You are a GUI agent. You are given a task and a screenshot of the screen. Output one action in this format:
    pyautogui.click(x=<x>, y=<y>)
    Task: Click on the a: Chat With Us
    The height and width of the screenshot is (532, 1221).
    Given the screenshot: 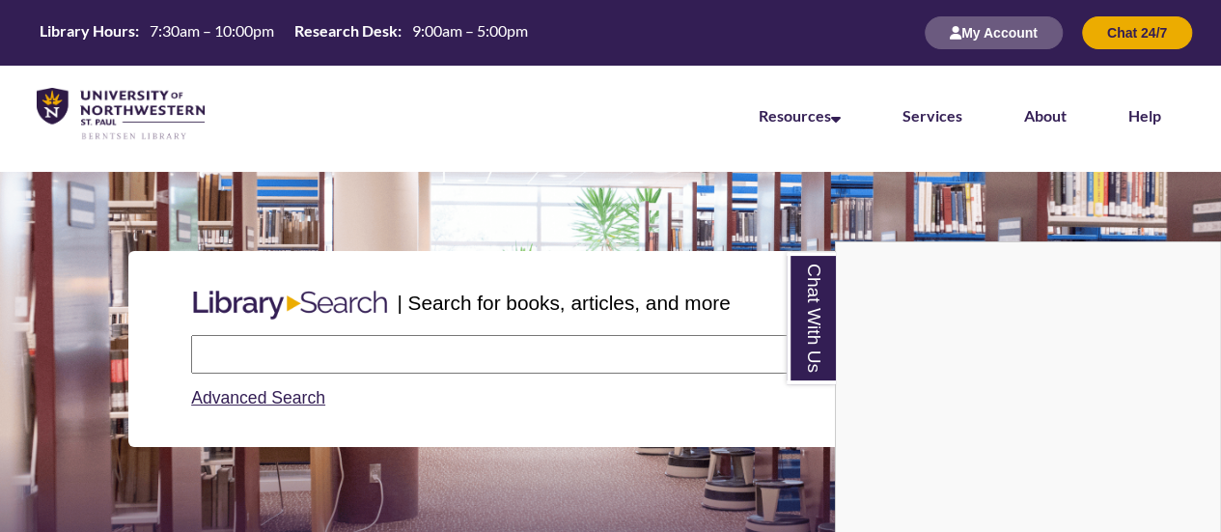 What is the action you would take?
    pyautogui.click(x=811, y=318)
    